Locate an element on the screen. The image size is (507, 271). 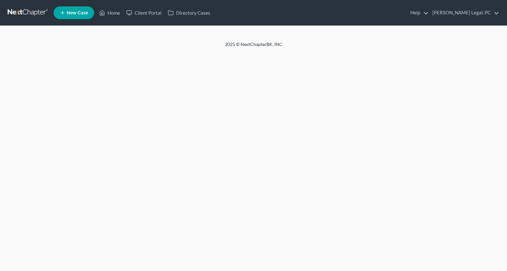
a: Home is located at coordinates (109, 13).